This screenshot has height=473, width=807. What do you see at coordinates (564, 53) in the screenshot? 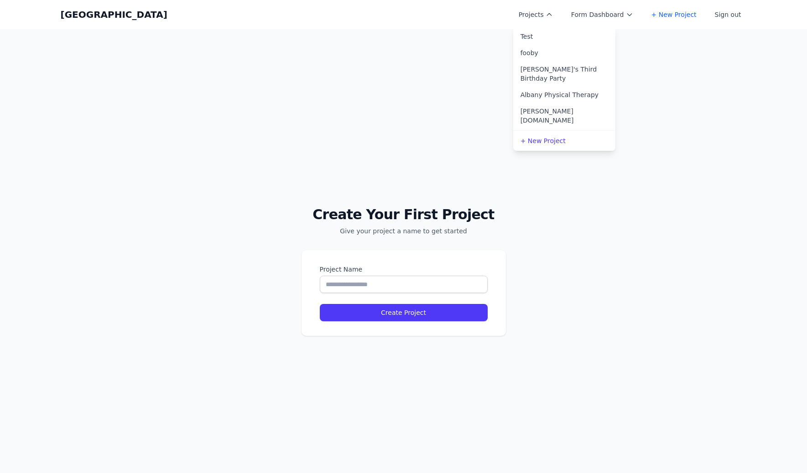
I see `a: fooby` at bounding box center [564, 53].